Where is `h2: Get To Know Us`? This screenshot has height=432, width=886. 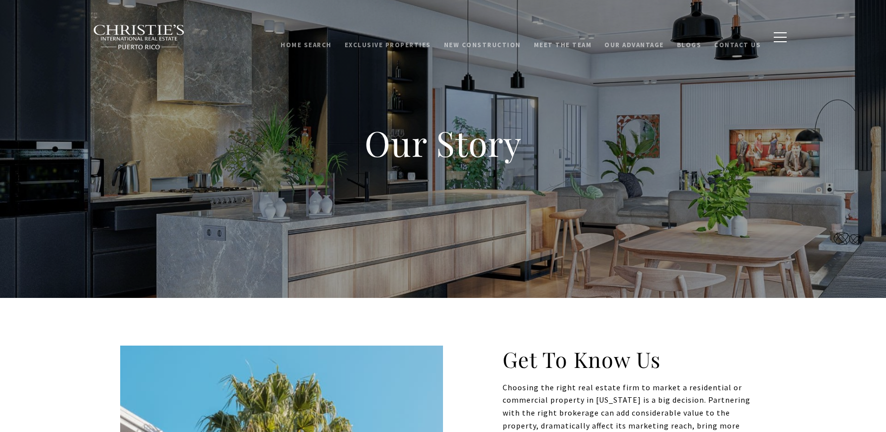 h2: Get To Know Us is located at coordinates (634, 360).